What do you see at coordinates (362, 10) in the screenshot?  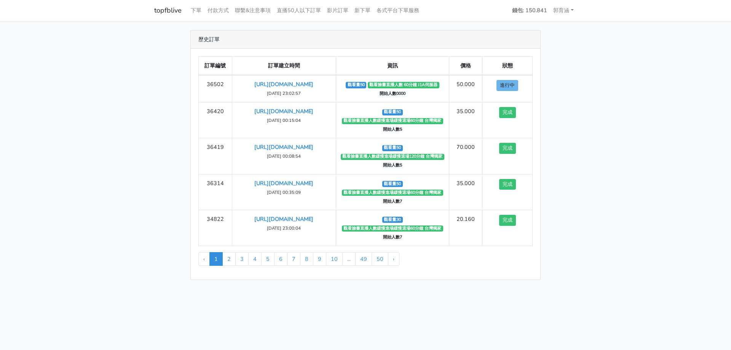 I see `a: 新下單` at bounding box center [362, 10].